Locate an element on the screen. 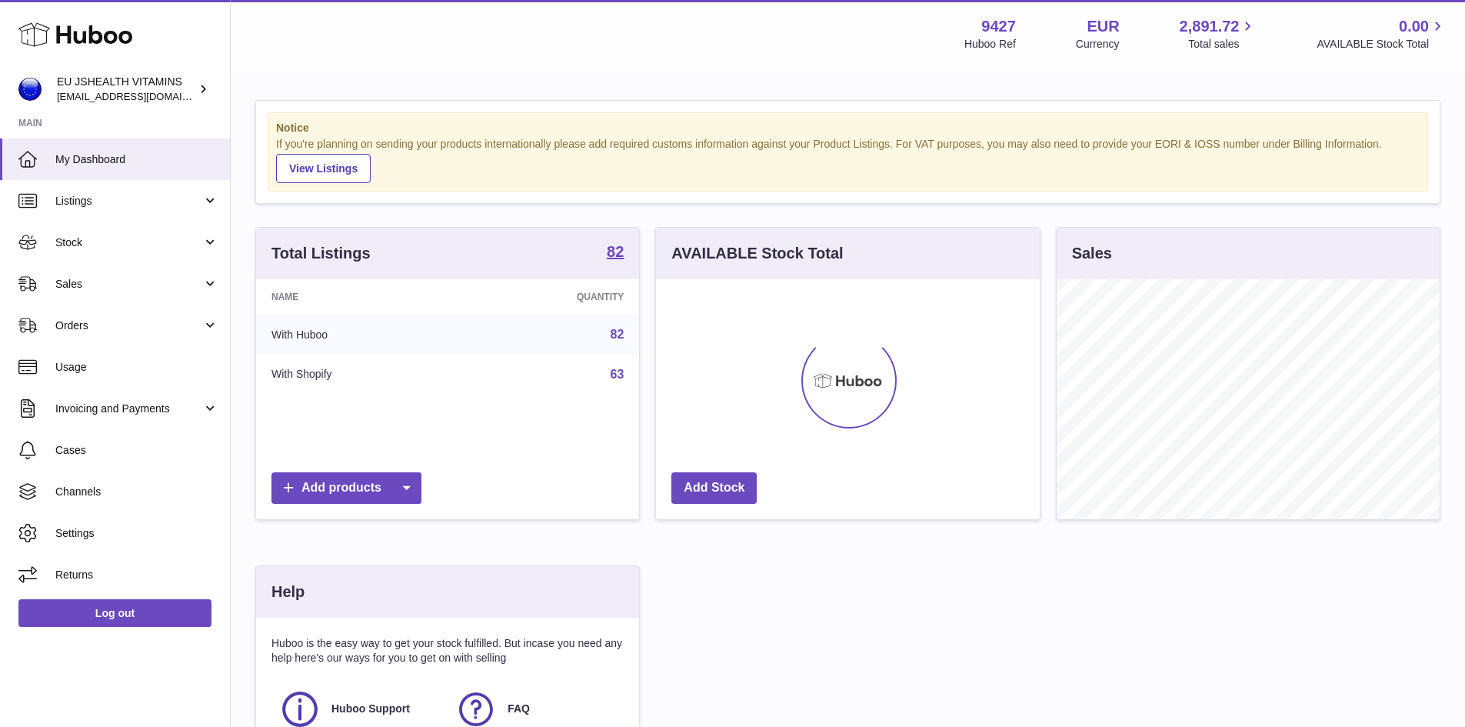 The width and height of the screenshot is (1465, 727). a: 0.00 AVAILABLE Stock Total is located at coordinates (1381, 34).